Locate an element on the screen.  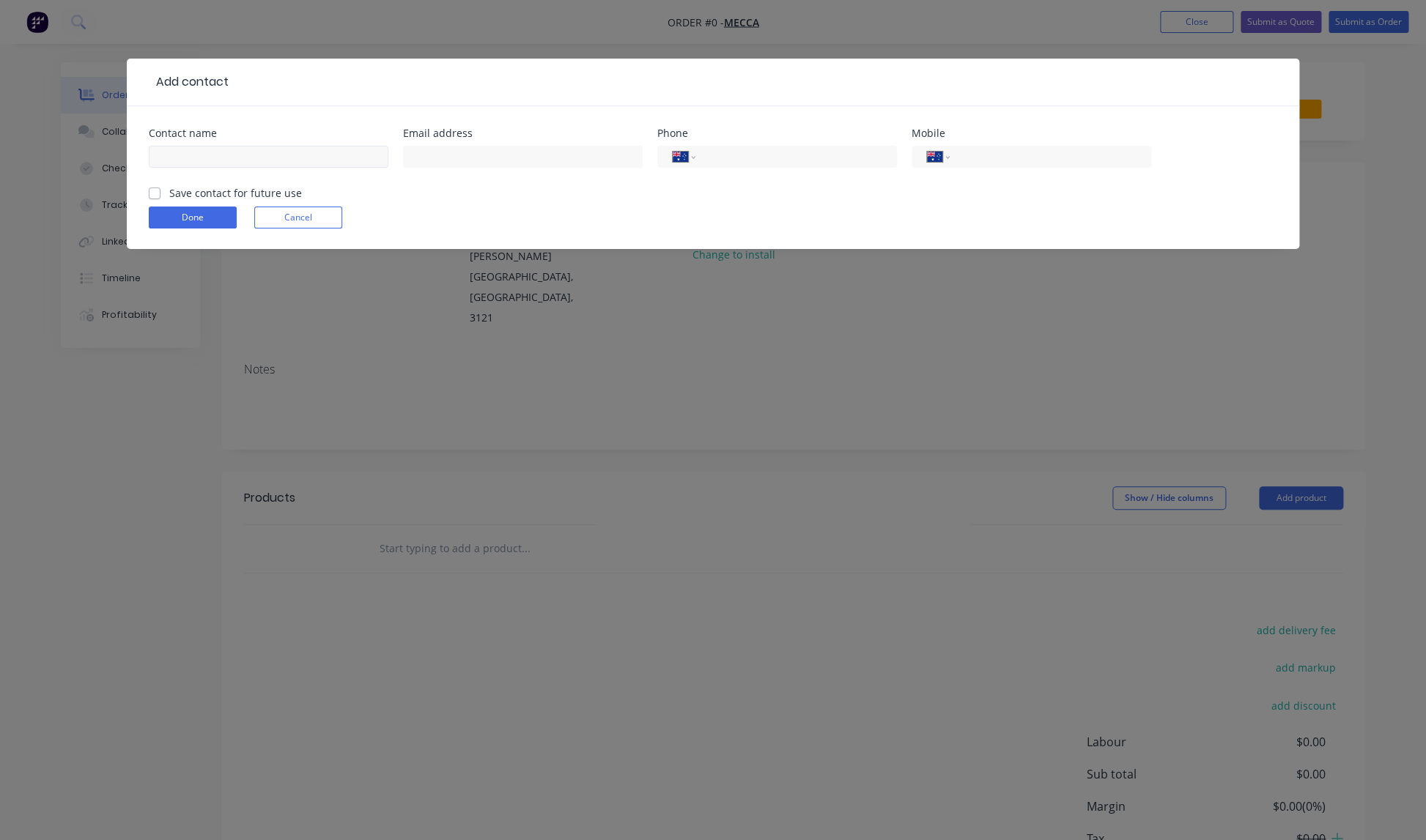
div: Contact name is located at coordinates (268, 134).